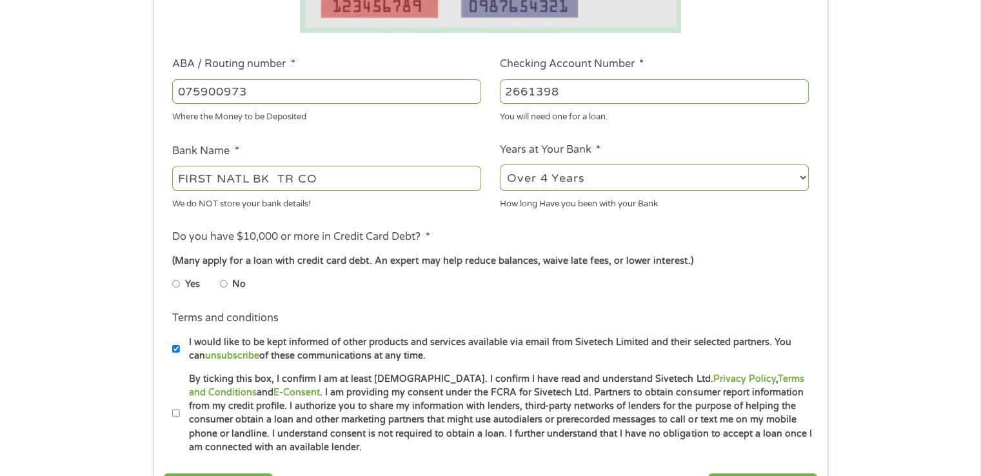 The height and width of the screenshot is (476, 981). I want to click on label: ABA / Routing number, so click(233, 64).